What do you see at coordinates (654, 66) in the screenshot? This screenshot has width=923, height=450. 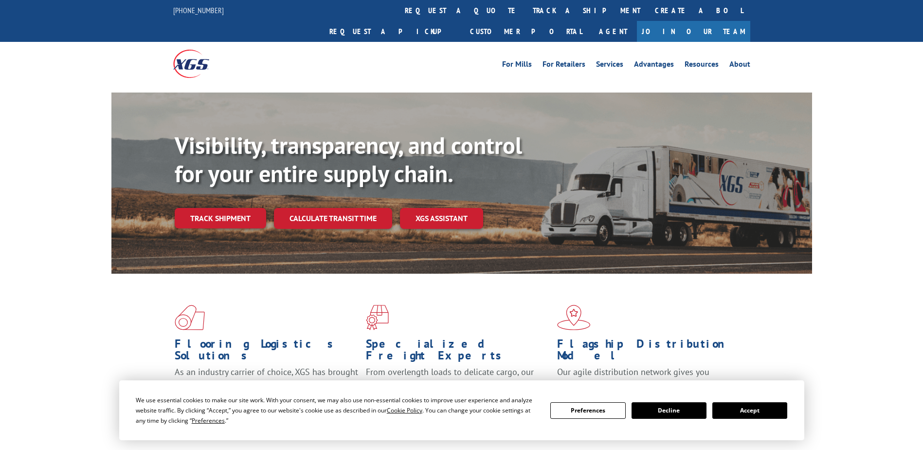 I see `a: Advantages` at bounding box center [654, 66].